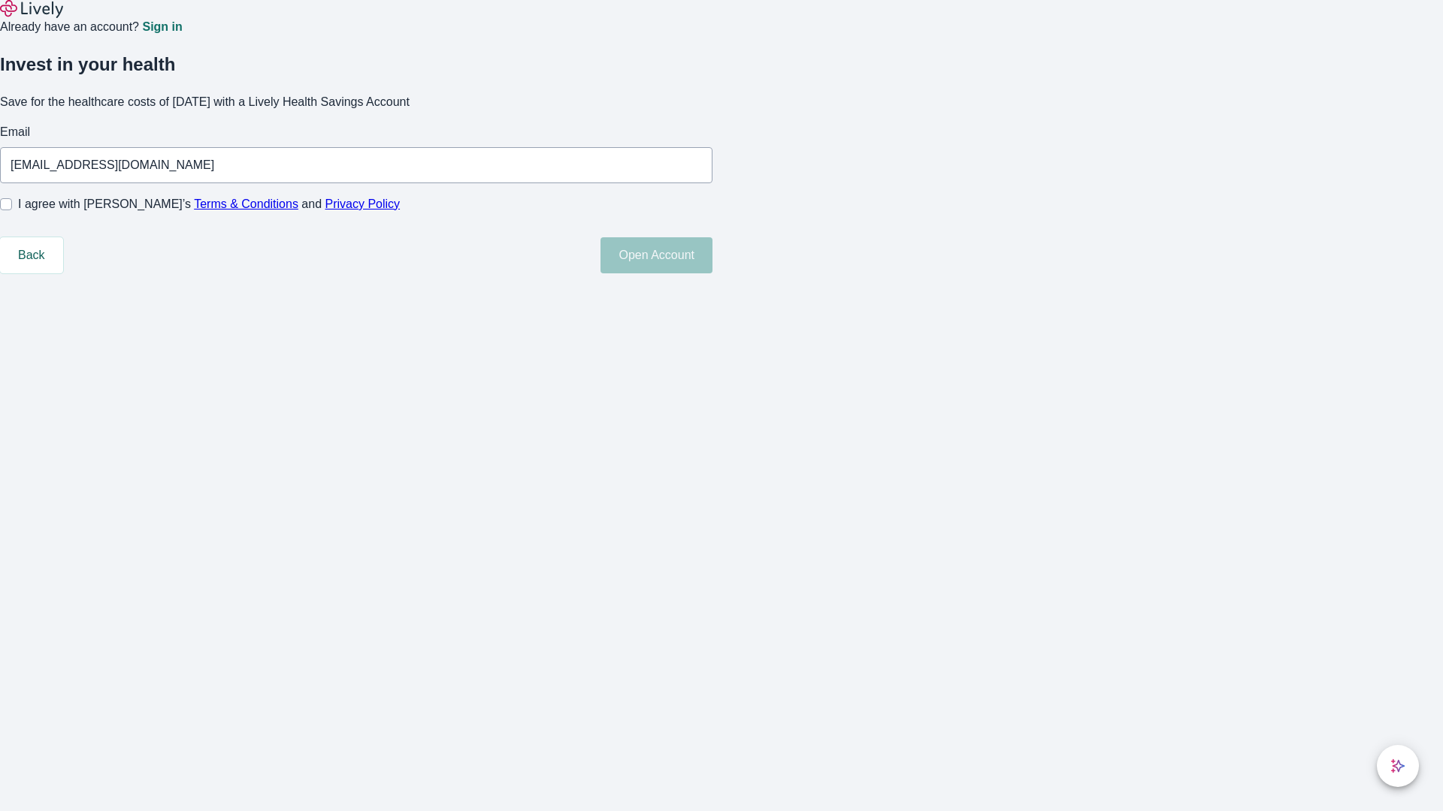 This screenshot has height=811, width=1443. Describe the element at coordinates (162, 27) in the screenshot. I see `div: Sign in` at that location.